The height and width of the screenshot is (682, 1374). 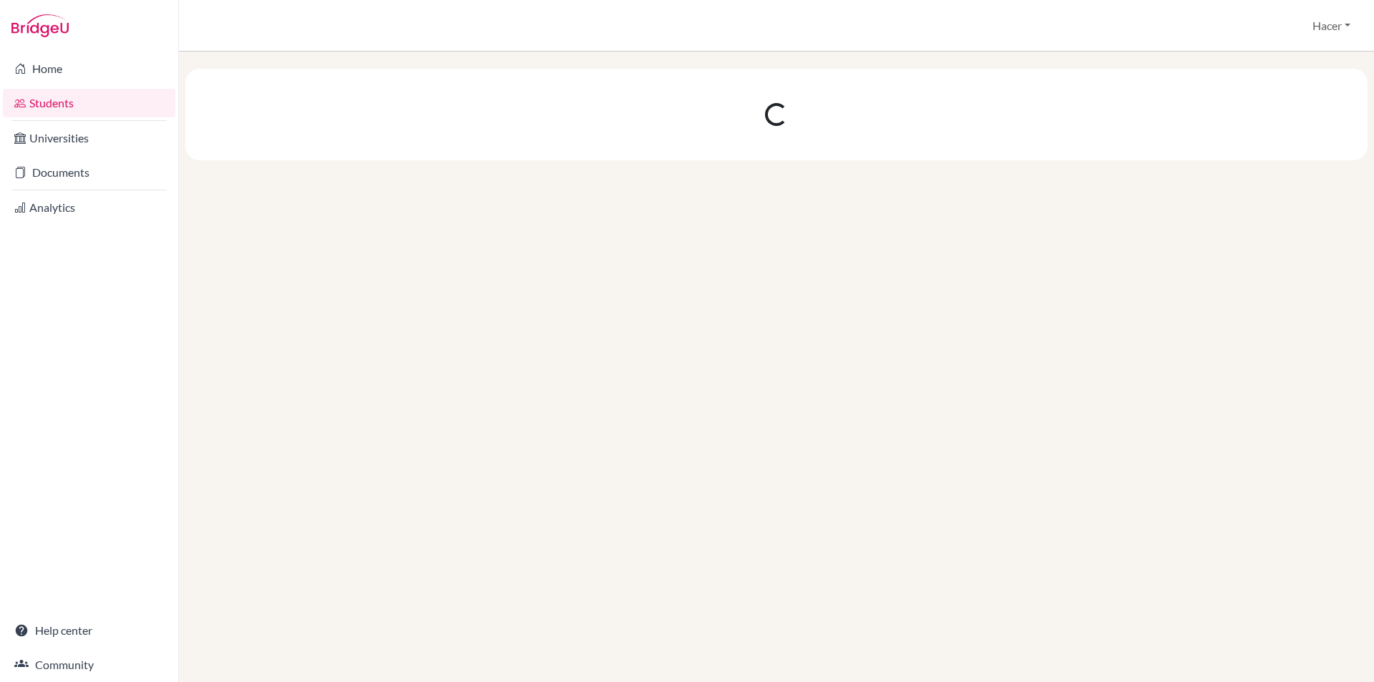 What do you see at coordinates (40, 26) in the screenshot?
I see `img: Bridge-U` at bounding box center [40, 26].